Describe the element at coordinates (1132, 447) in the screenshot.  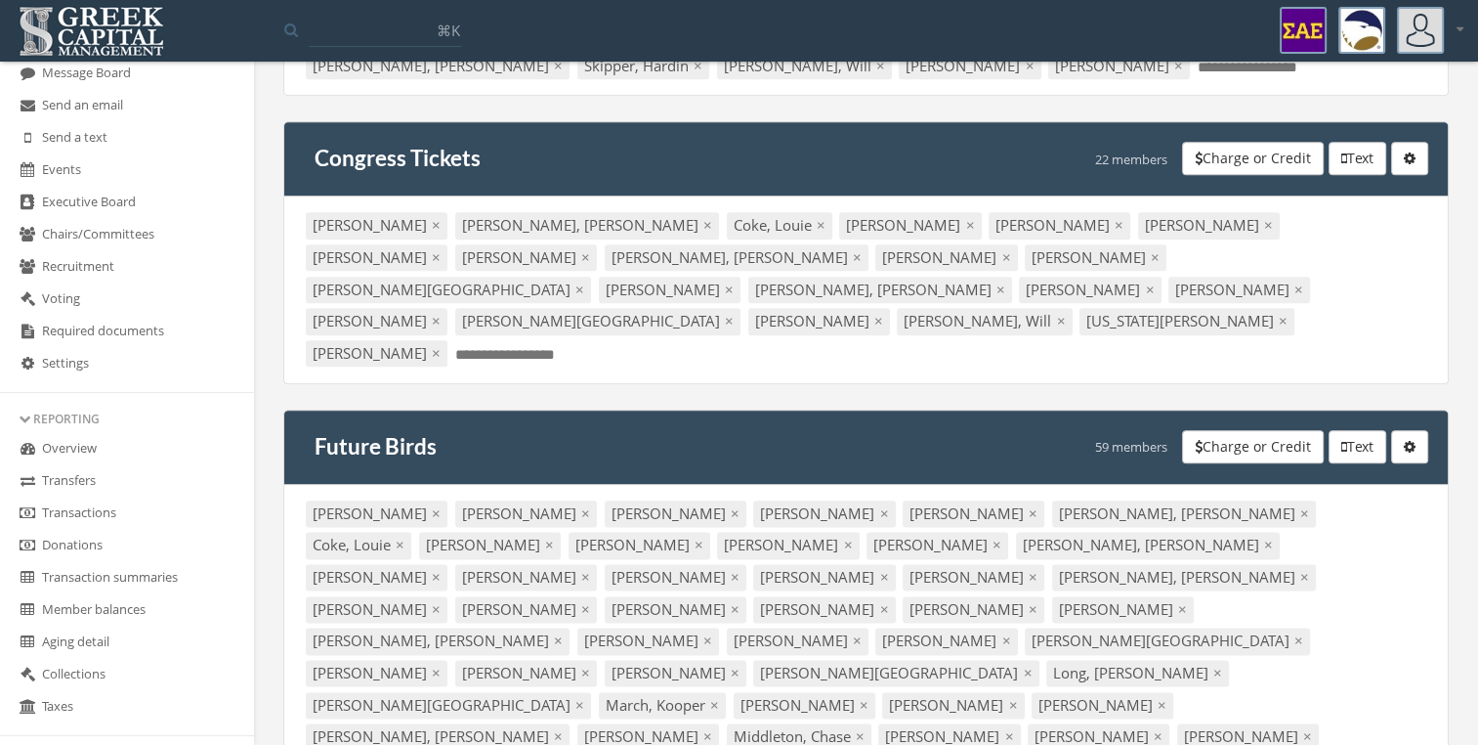
I see `div: 59 members` at that location.